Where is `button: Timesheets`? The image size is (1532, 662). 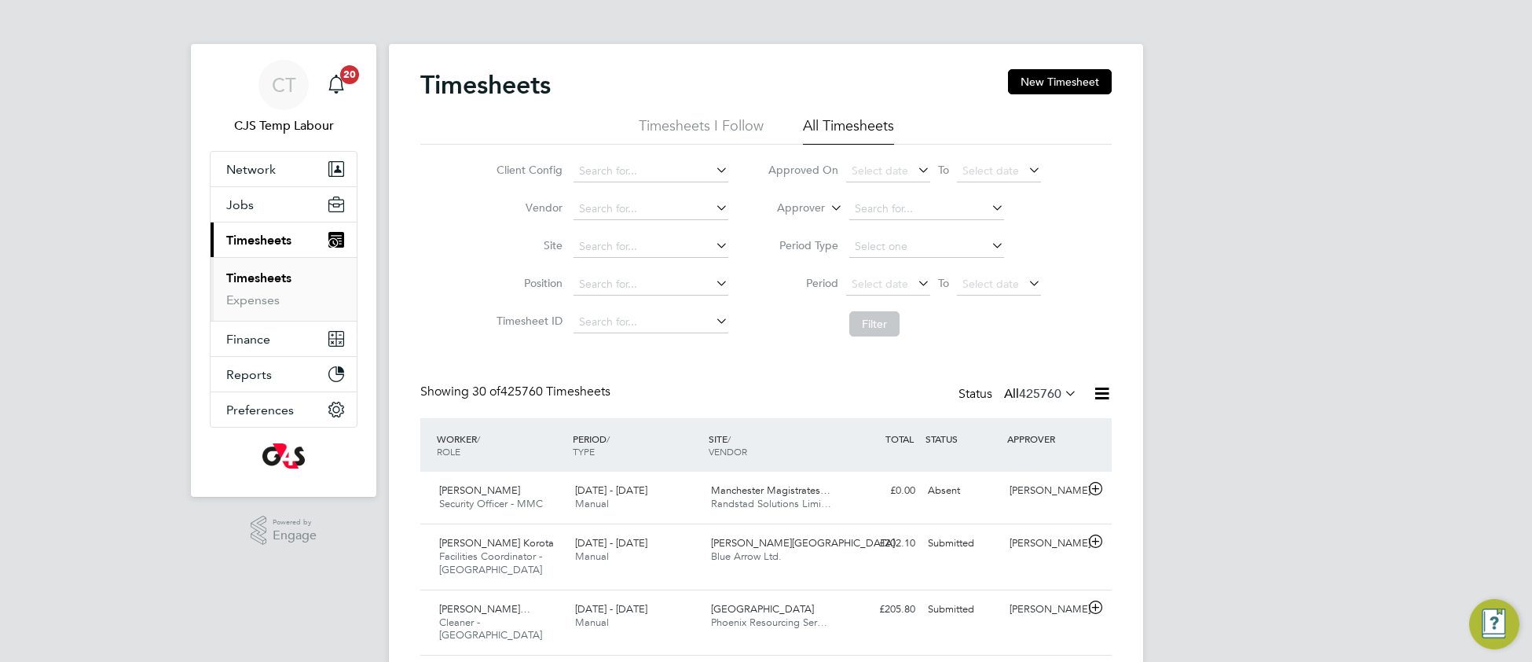
button: Timesheets is located at coordinates (284, 240).